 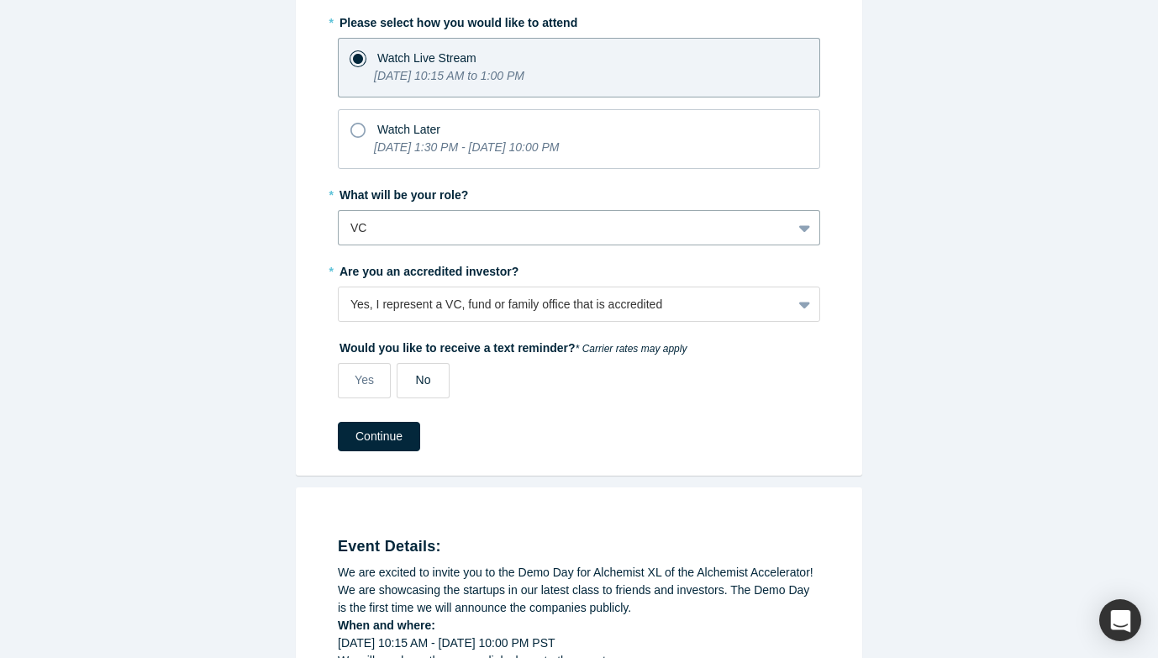 What do you see at coordinates (579, 599) in the screenshot?
I see `div: We are showcasing the startups in our latest class to friends and investors. The Demo Day is the ...` at bounding box center [579, 599].